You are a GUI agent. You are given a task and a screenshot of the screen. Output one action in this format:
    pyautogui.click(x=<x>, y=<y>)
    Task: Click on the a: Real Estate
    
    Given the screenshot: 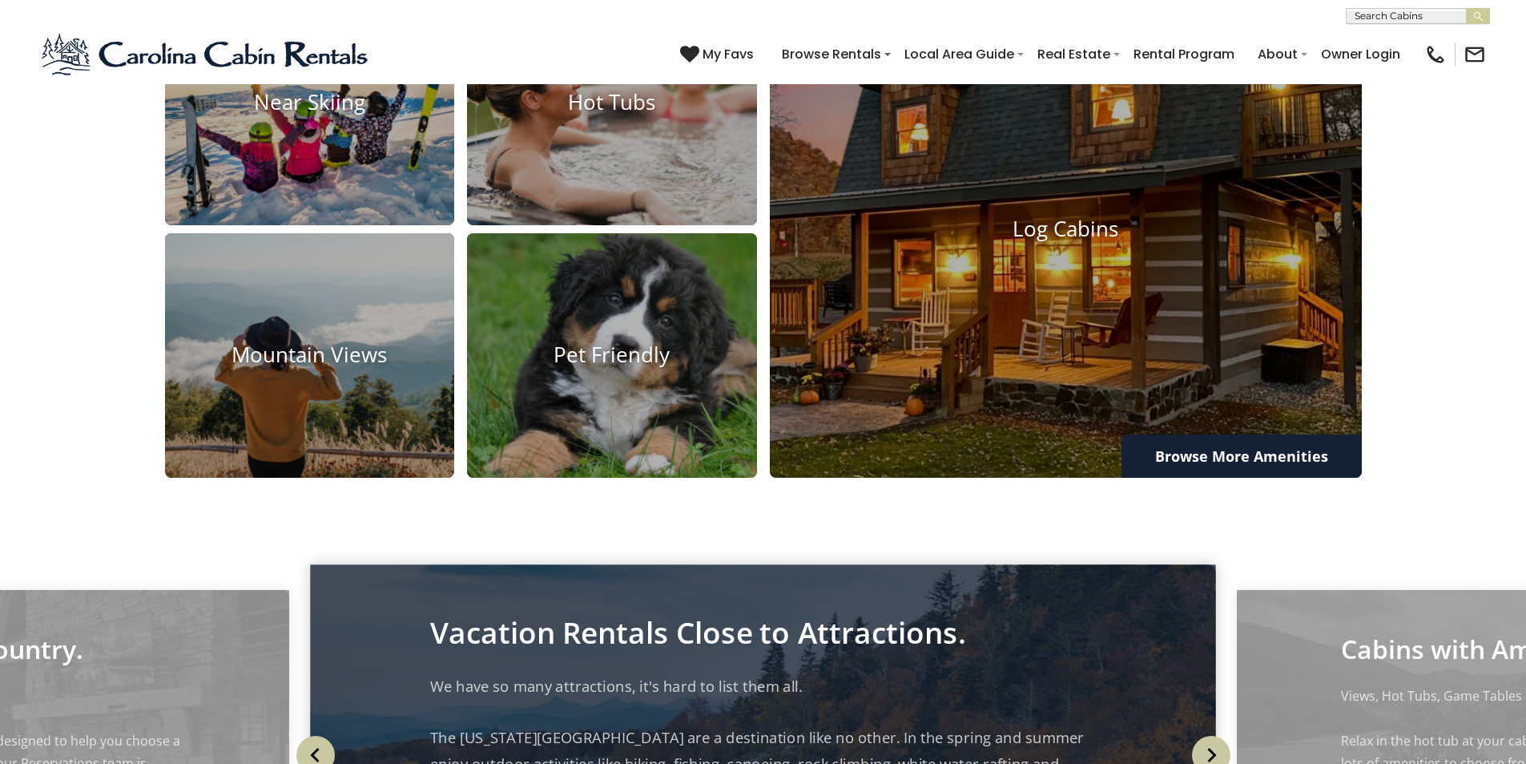 What is the action you would take?
    pyautogui.click(x=1074, y=54)
    